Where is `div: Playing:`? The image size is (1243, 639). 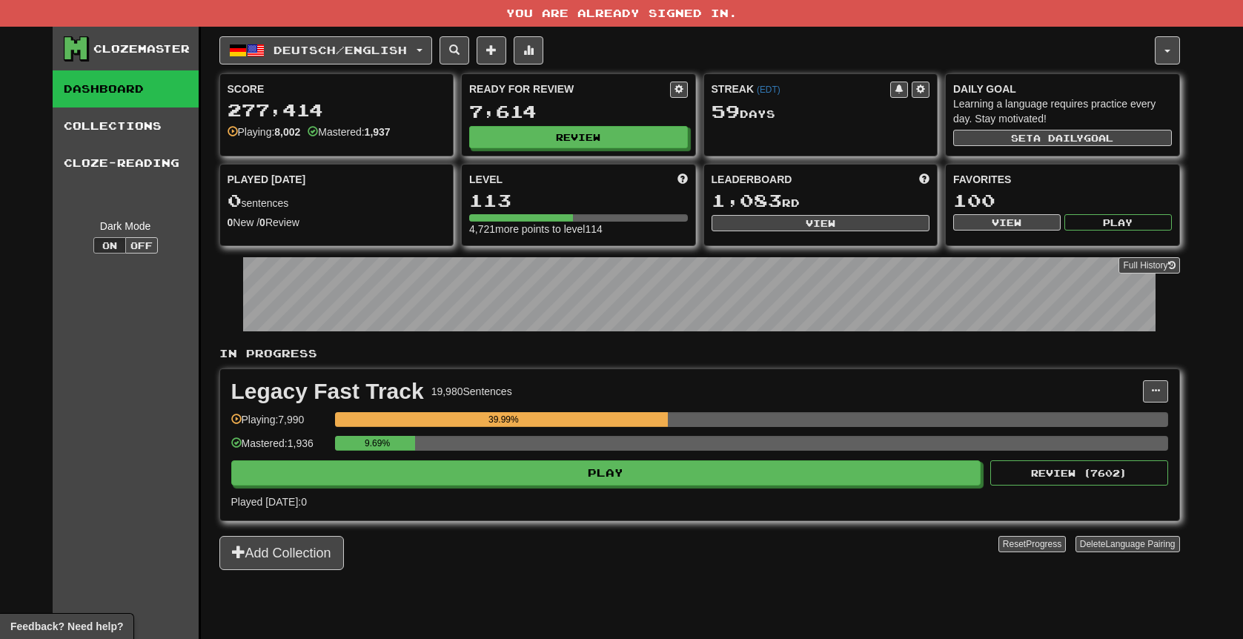
div: Playing: is located at coordinates (264, 132).